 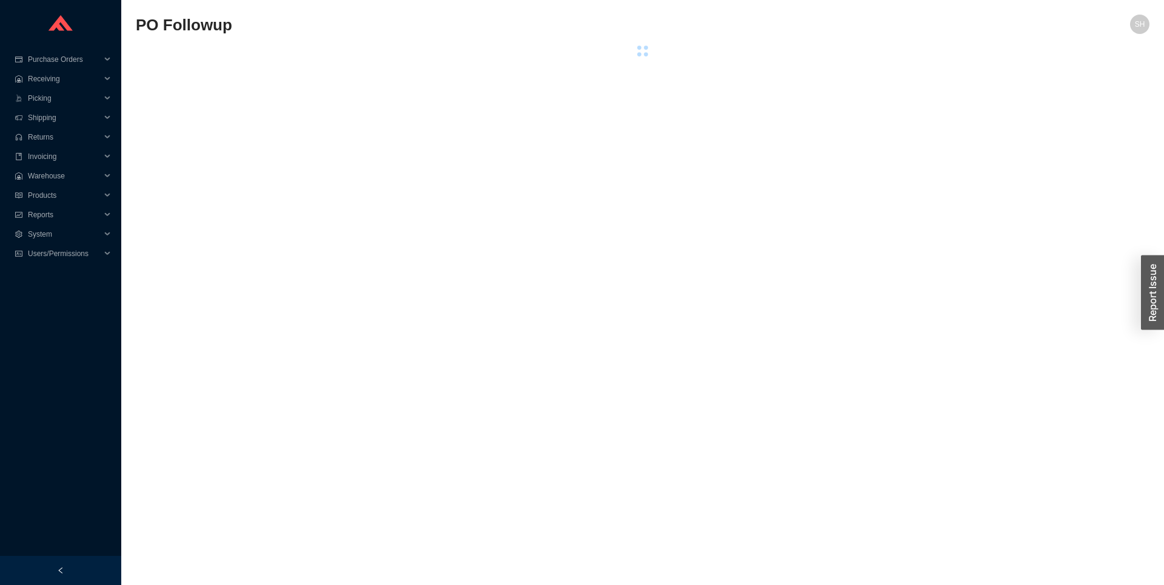 What do you see at coordinates (516, 25) in the screenshot?
I see `h2: PO Followup` at bounding box center [516, 25].